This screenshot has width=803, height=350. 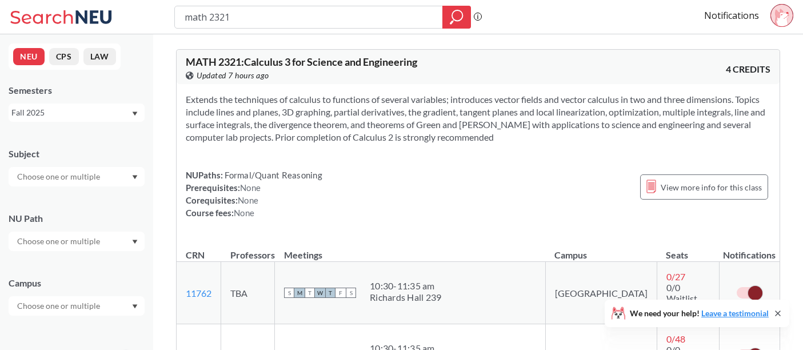 I want to click on span: 0 / 27, so click(x=676, y=276).